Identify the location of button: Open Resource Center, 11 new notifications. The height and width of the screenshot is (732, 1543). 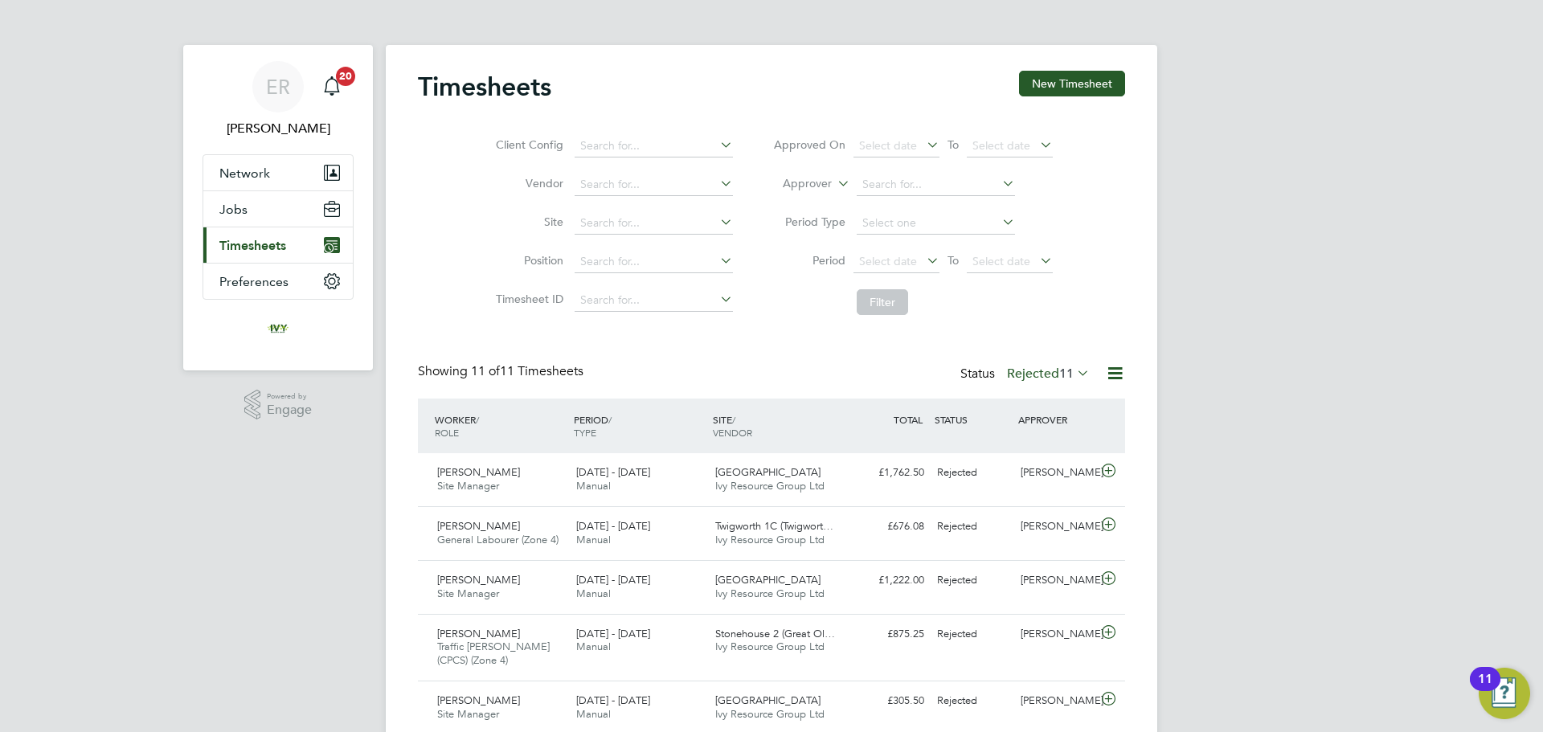
(1504, 694).